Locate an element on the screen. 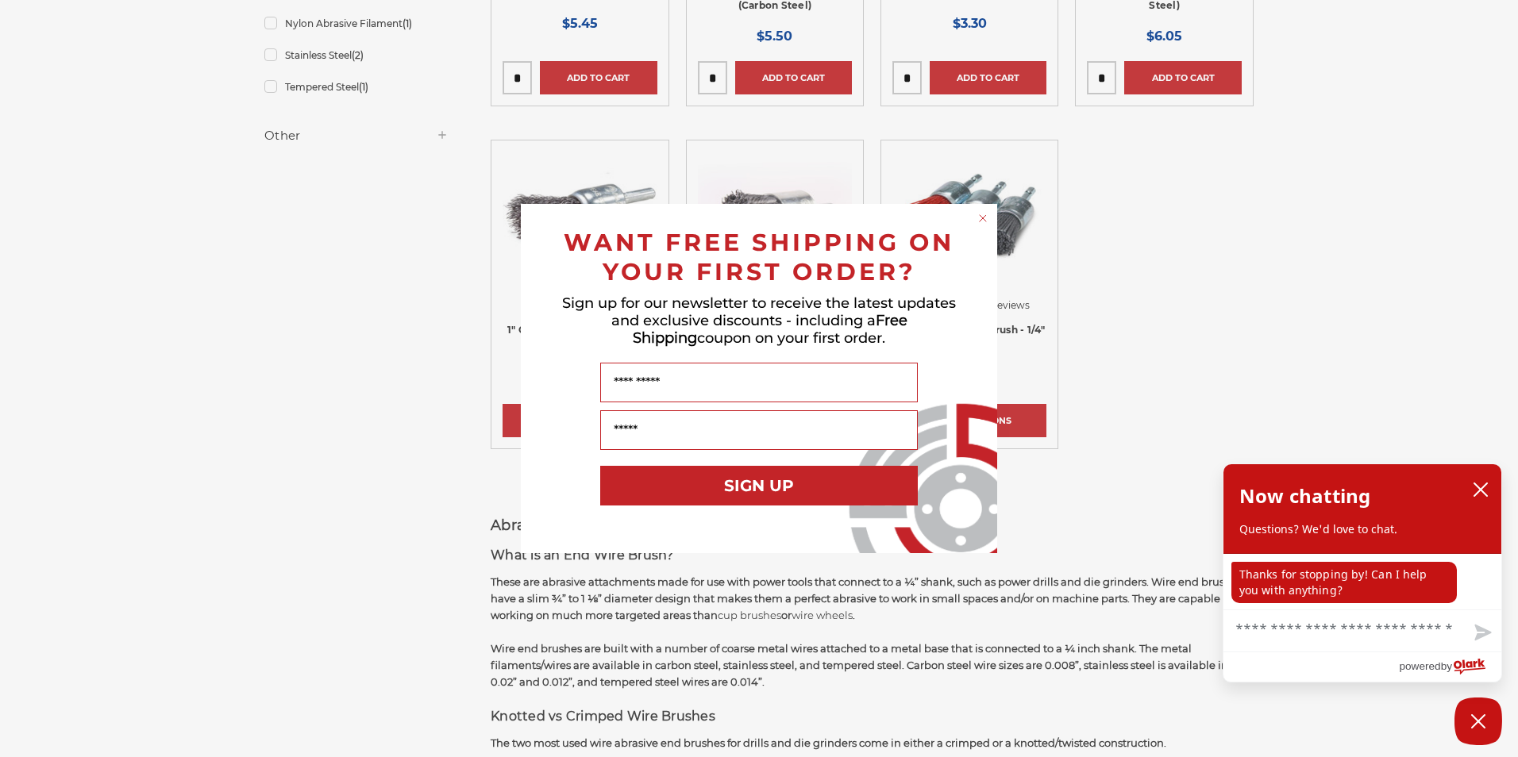  a: Powered by Olark is located at coordinates (1450, 667).